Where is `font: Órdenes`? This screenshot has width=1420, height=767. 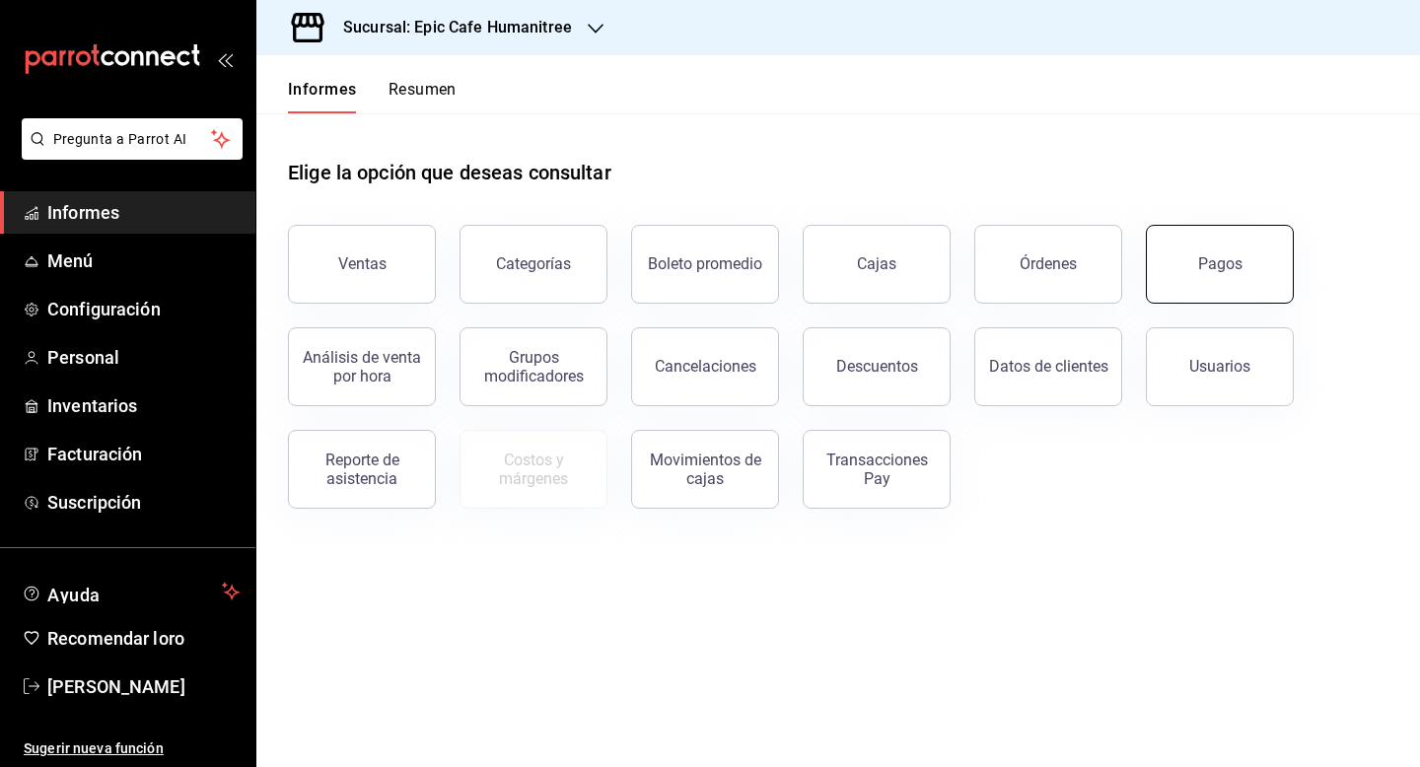
font: Órdenes is located at coordinates (1048, 263).